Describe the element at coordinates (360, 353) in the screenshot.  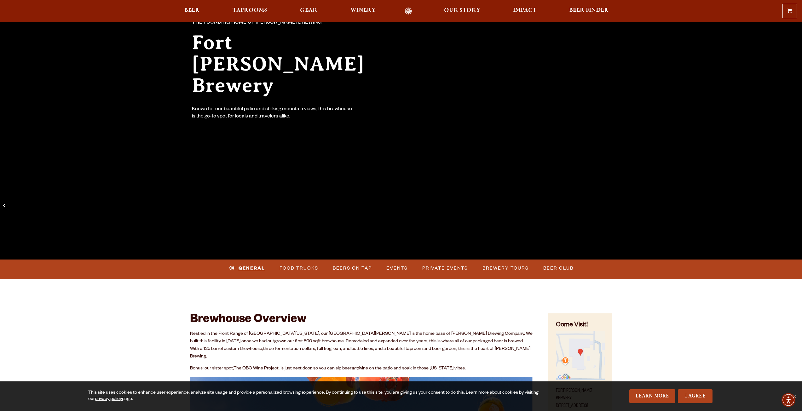
I see `span: three fermentation cellars, full keg, can, and bottle lines, and a beautiful taproom and beer gar...` at that location.